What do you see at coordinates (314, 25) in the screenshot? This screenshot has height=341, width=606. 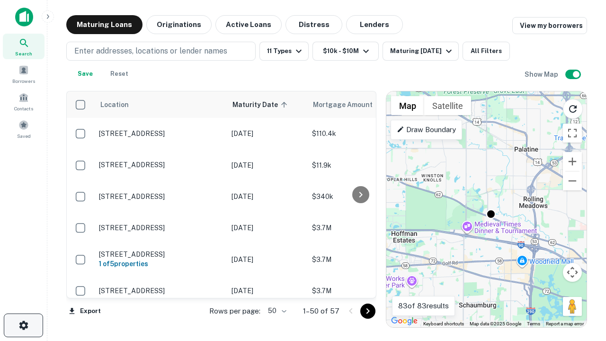 I see `button: Distress` at bounding box center [314, 25].